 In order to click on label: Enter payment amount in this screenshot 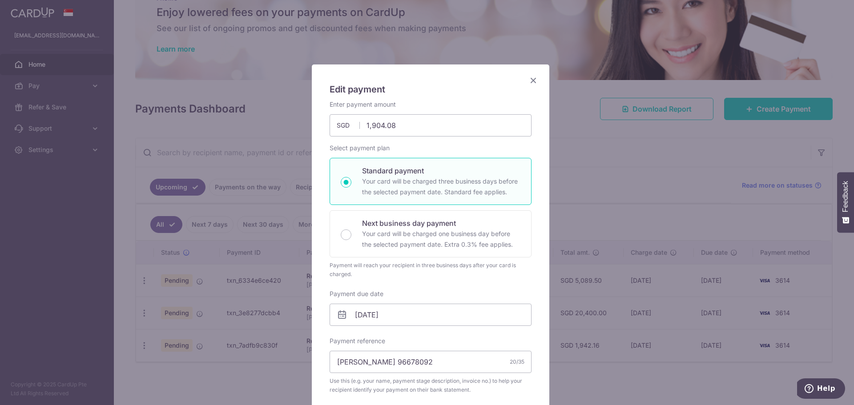, I will do `click(363, 105)`.